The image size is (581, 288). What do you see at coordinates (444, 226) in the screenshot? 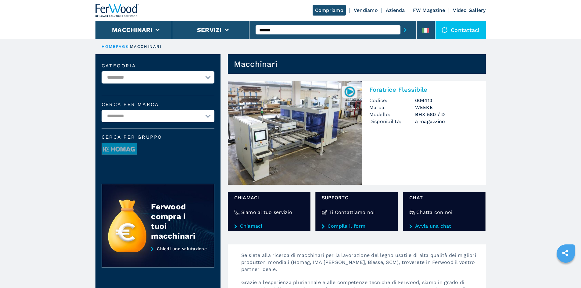
I see `a: Avvia una chat` at bounding box center [444, 226].